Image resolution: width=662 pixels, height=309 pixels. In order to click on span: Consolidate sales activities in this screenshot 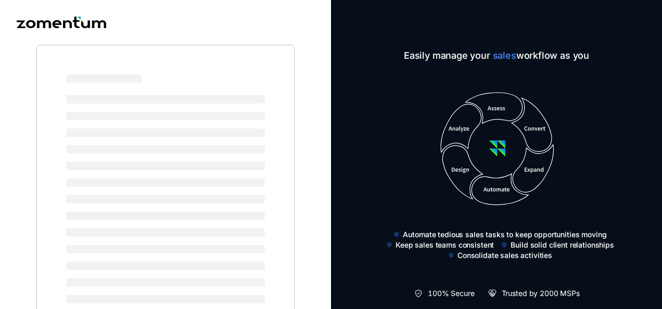, I will do `click(505, 255)`.